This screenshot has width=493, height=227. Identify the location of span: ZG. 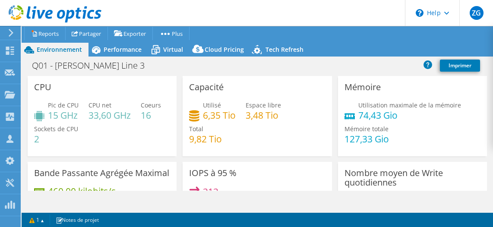
(477, 13).